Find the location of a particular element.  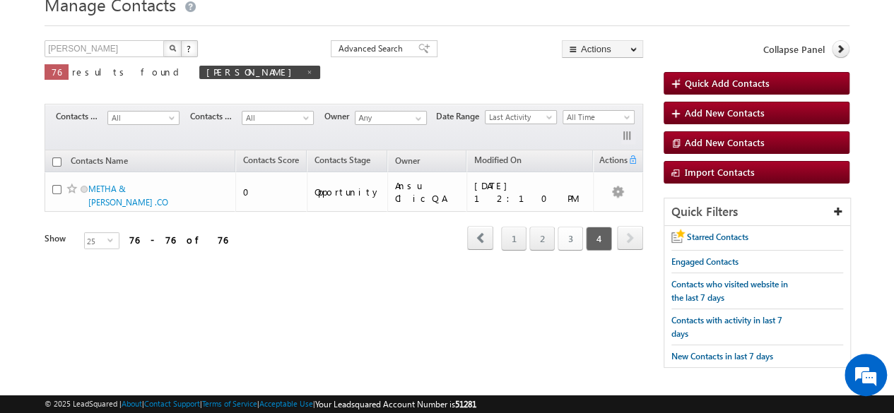

span: 76 is located at coordinates (57, 71).